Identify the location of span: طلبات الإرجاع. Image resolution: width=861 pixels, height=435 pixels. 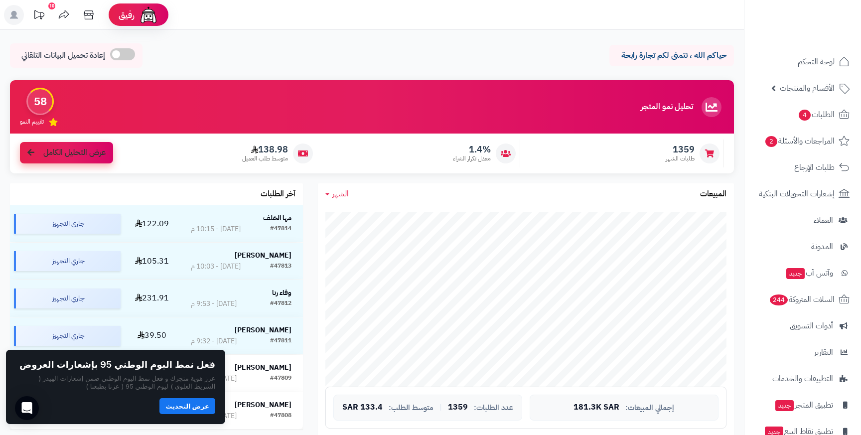
(814, 167).